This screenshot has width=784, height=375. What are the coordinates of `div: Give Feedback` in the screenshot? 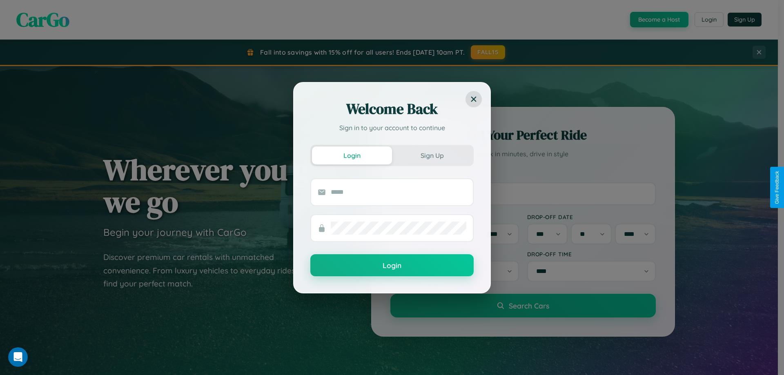 It's located at (777, 187).